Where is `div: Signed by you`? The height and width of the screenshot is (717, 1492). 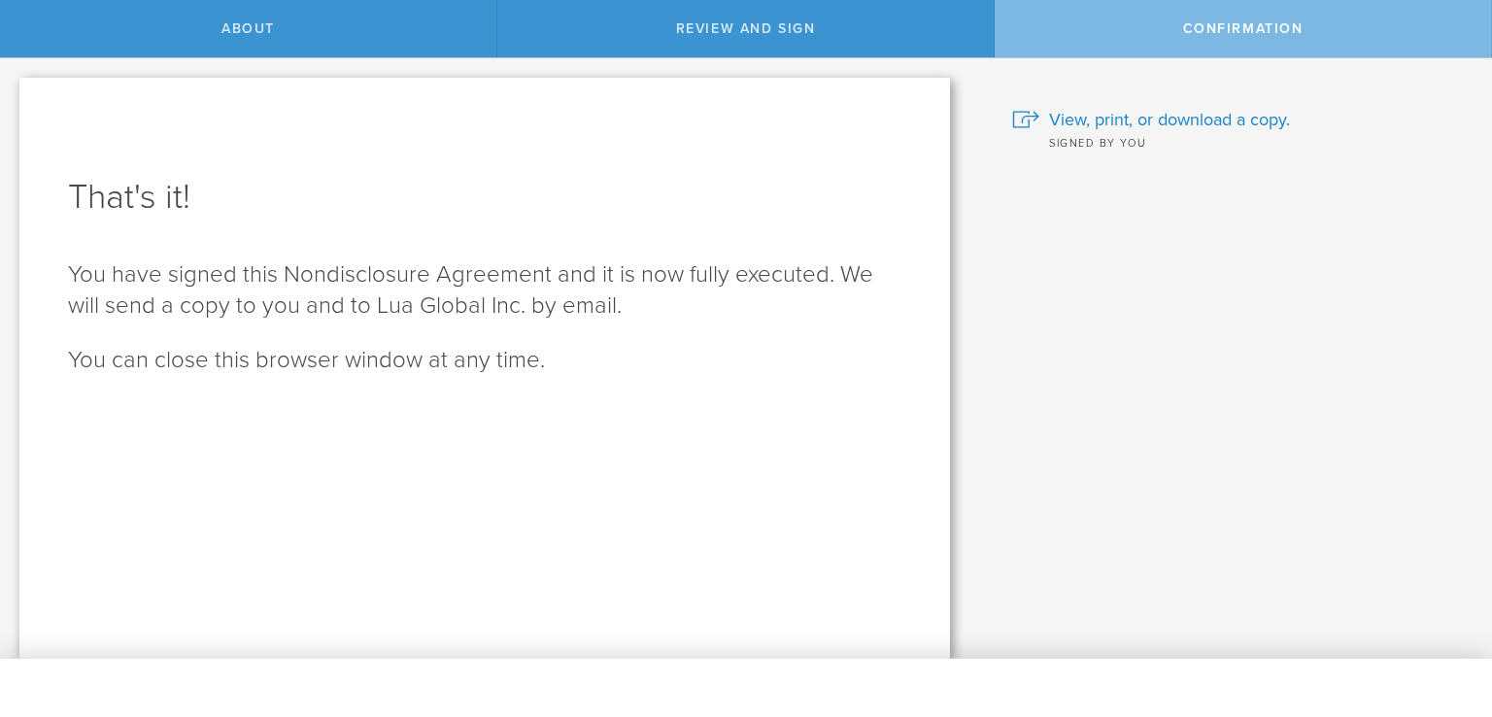 div: Signed by you is located at coordinates (1238, 142).